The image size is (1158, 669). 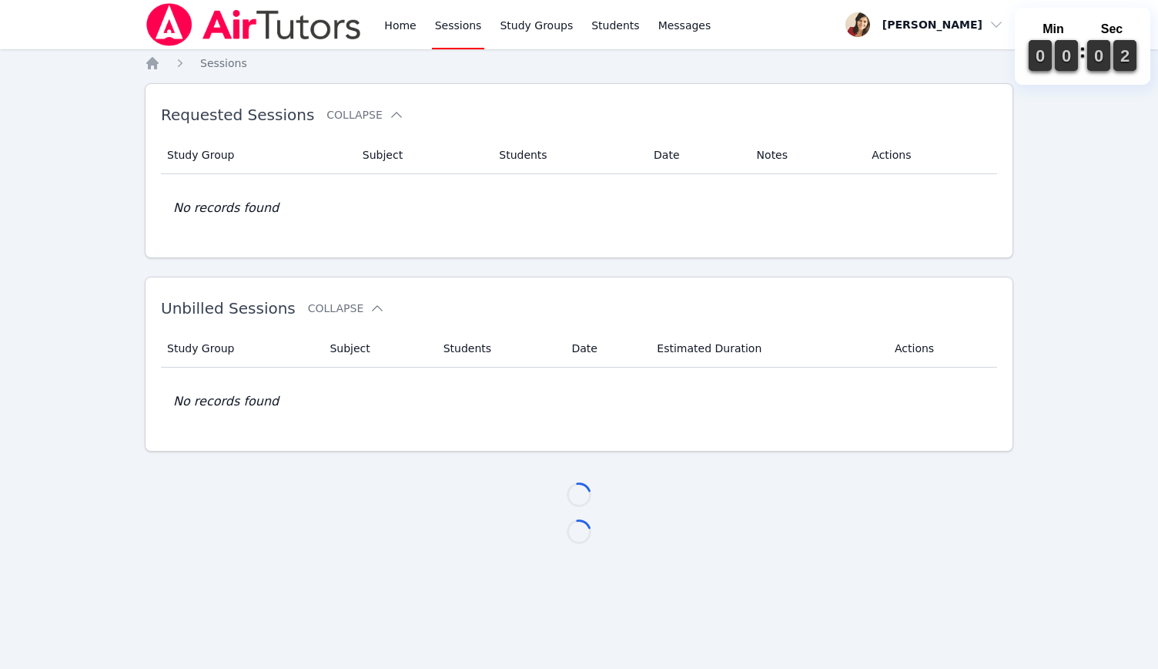 I want to click on th: Estimated Duration, so click(x=766, y=348).